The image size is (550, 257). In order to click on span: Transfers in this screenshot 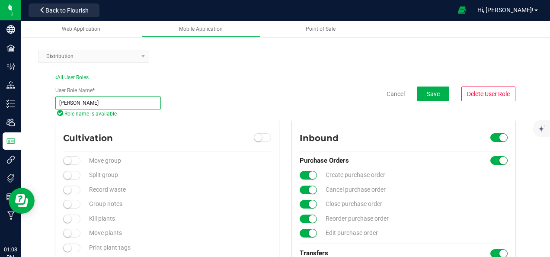, I will do `click(314, 253)`.